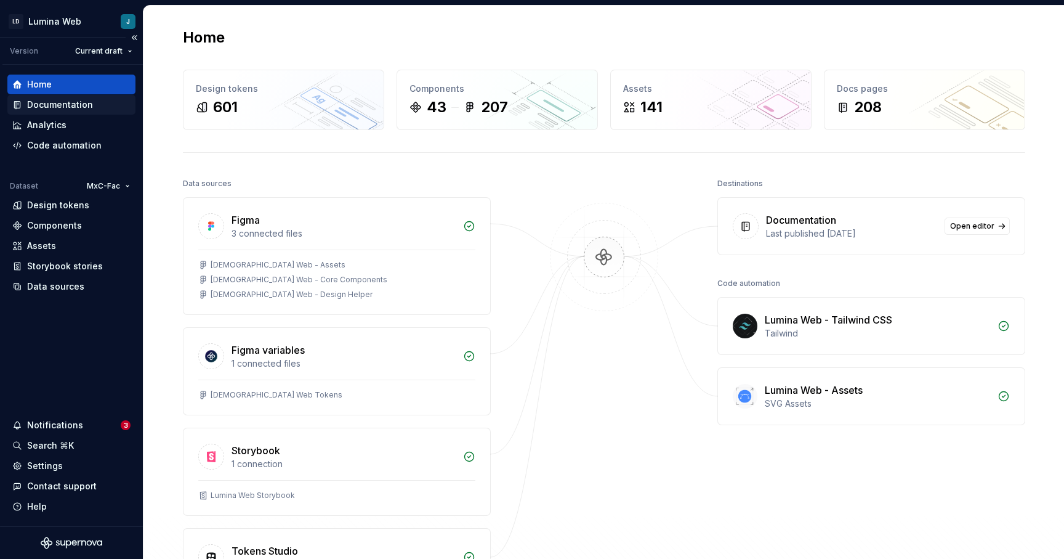 The width and height of the screenshot is (1064, 559). What do you see at coordinates (868, 107) in the screenshot?
I see `div: 208` at bounding box center [868, 107].